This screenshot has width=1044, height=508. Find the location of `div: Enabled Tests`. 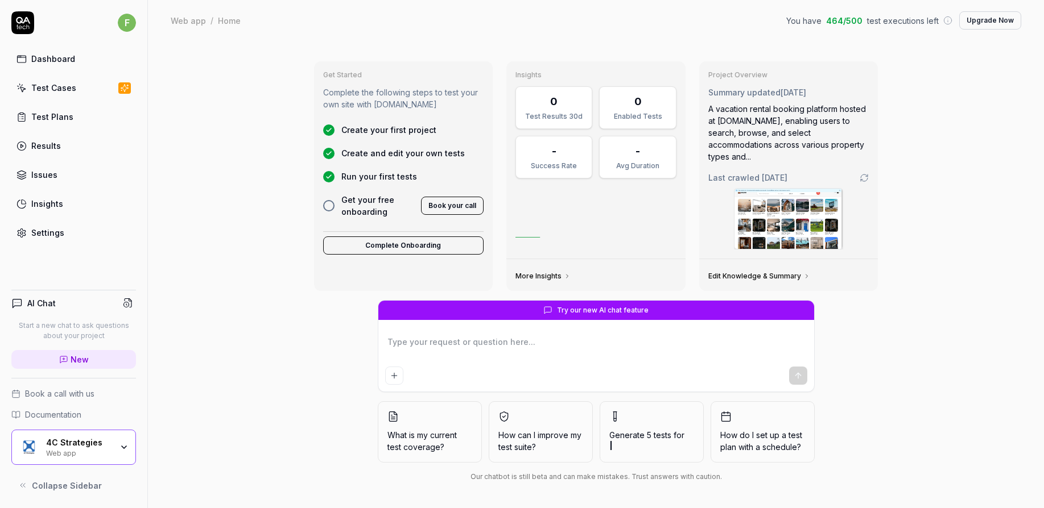

div: Enabled Tests is located at coordinates (637, 117).